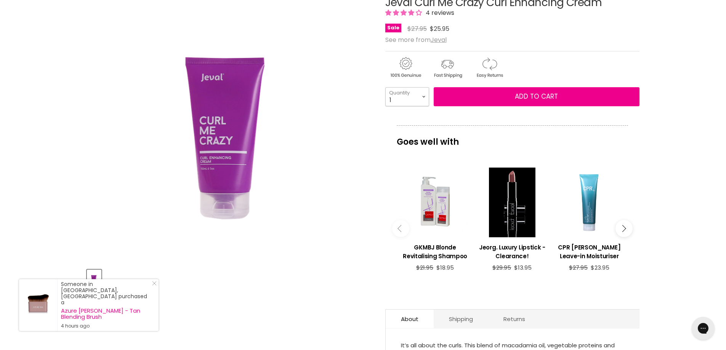 The width and height of the screenshot is (726, 350). Describe the element at coordinates (229, 278) in the screenshot. I see `div: Product thumbnails` at that location.